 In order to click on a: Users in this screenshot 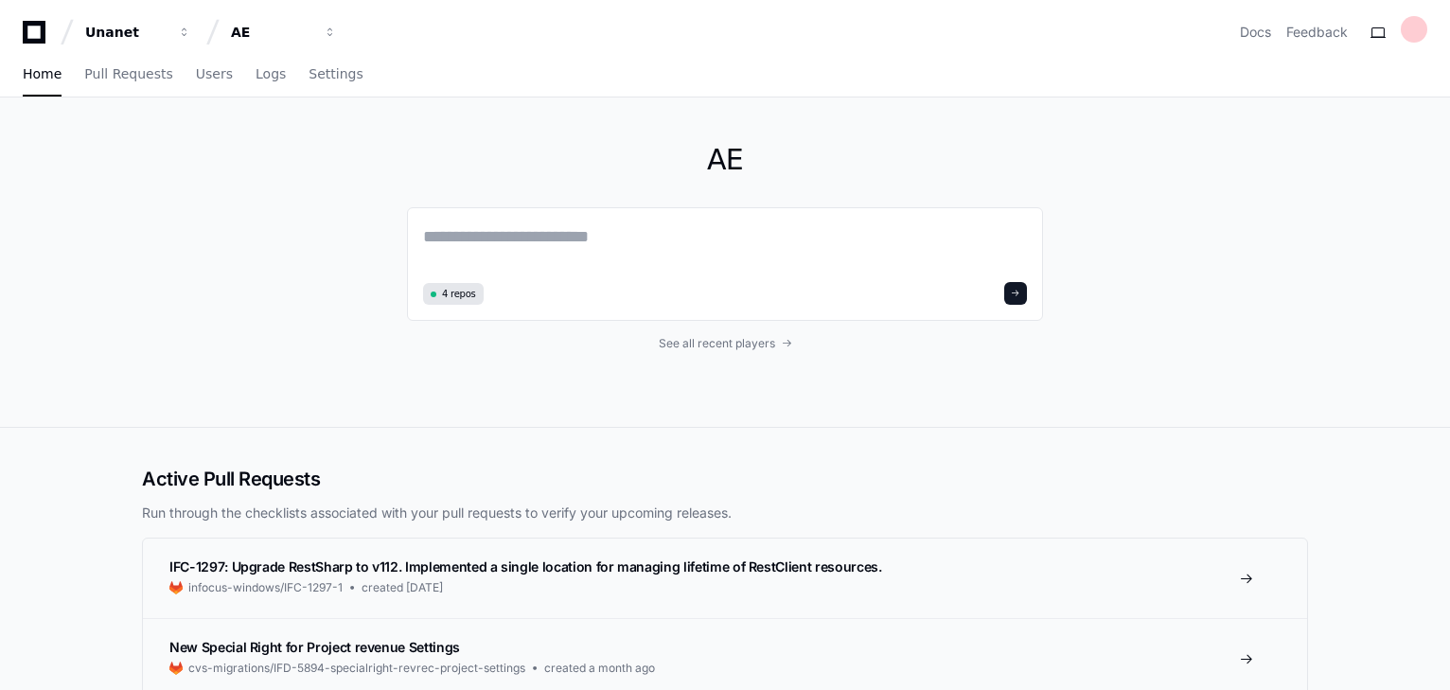, I will do `click(214, 75)`.